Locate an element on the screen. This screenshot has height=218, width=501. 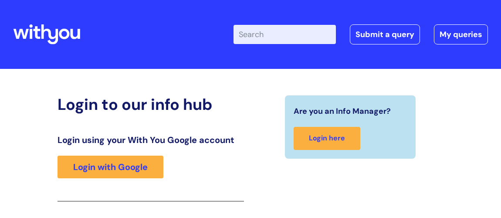
a: Submit a query is located at coordinates (385, 34).